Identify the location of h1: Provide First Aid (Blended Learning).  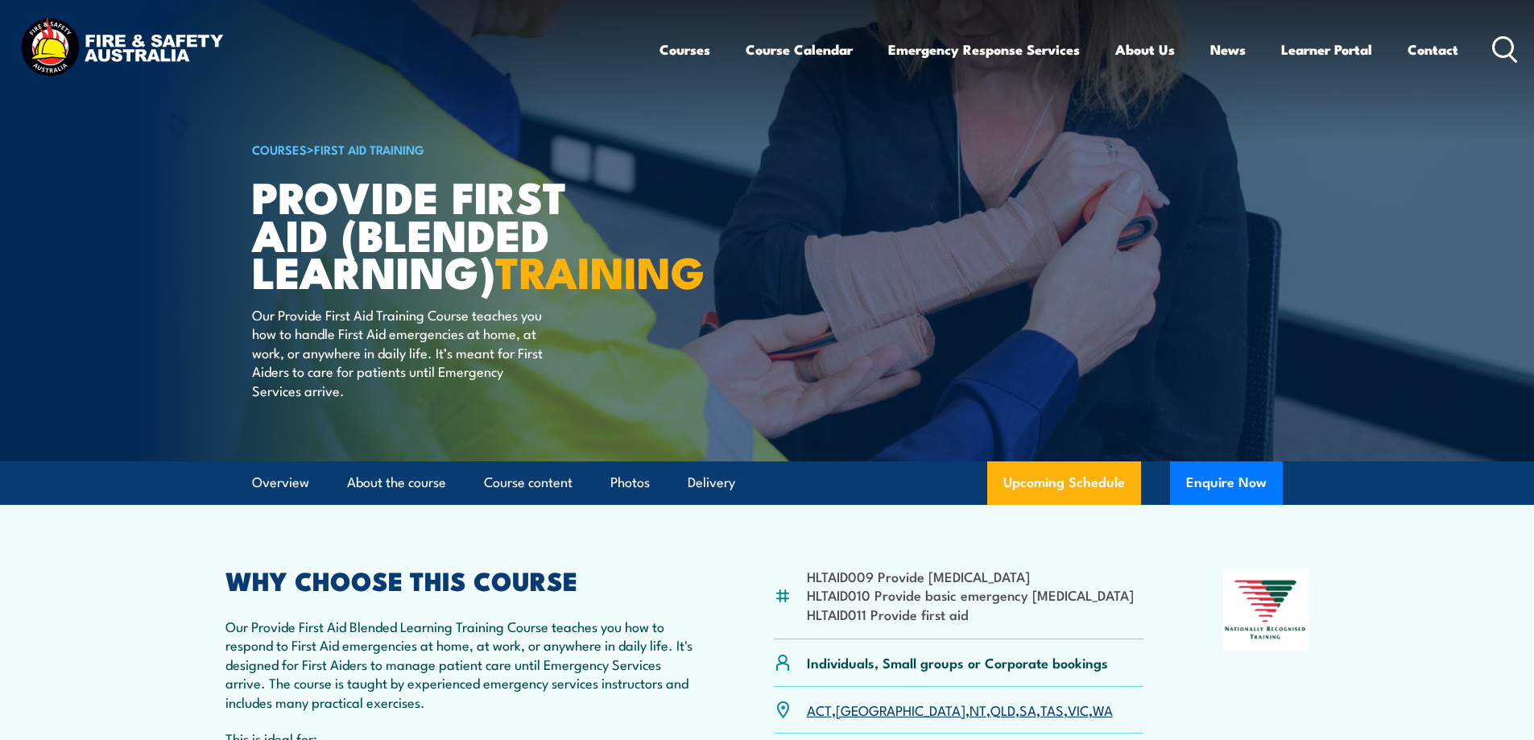
(451, 234).